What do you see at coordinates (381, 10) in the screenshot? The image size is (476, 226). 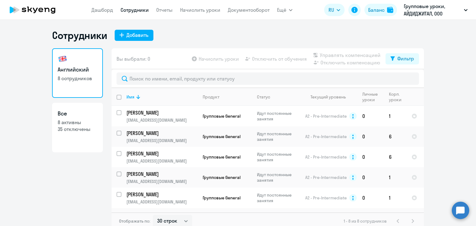 I see `button: Балансbalance` at bounding box center [381, 10].